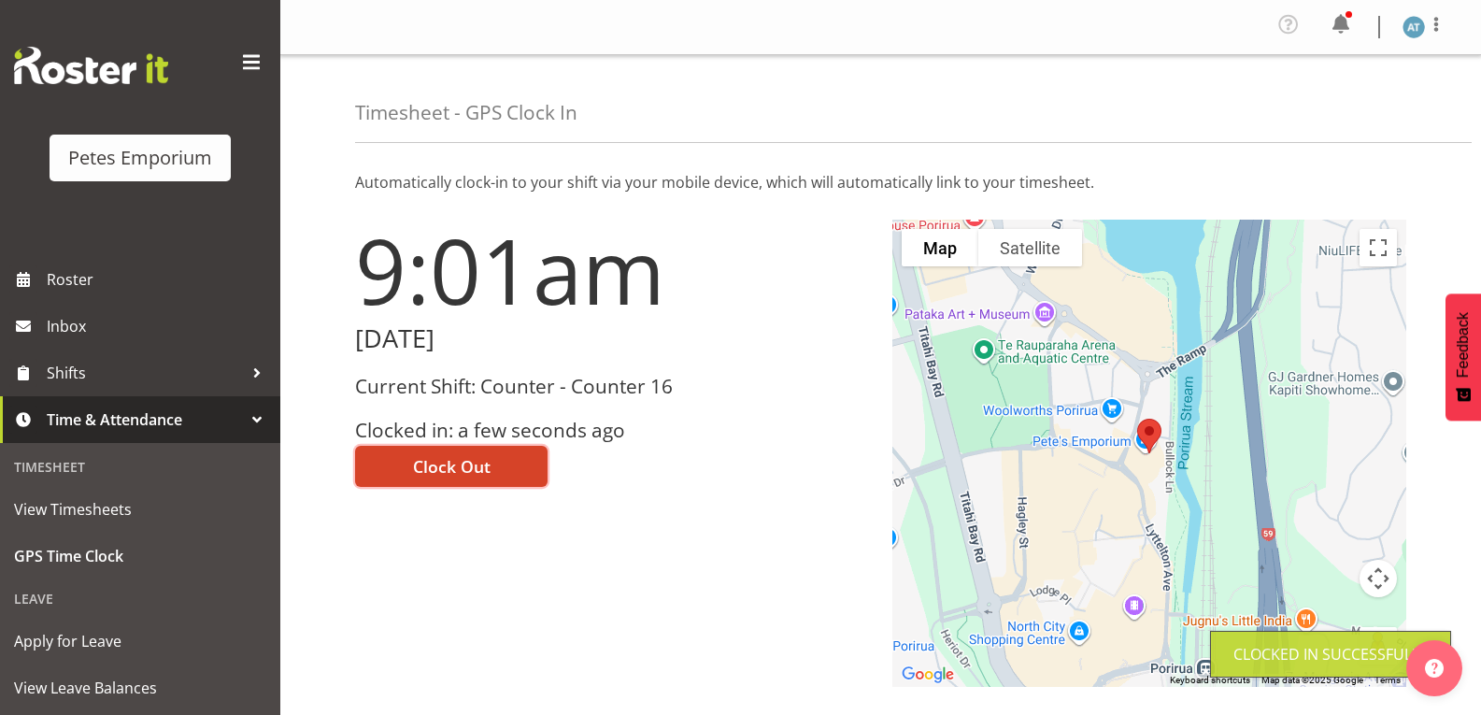  Describe the element at coordinates (466, 112) in the screenshot. I see `h4: Timesheet - GPS Clock In` at that location.